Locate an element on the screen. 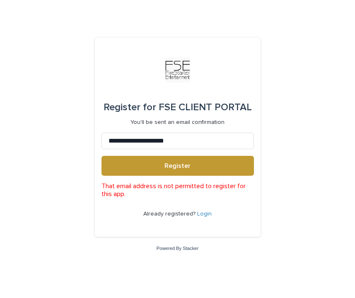  span: Register for is located at coordinates (130, 107).